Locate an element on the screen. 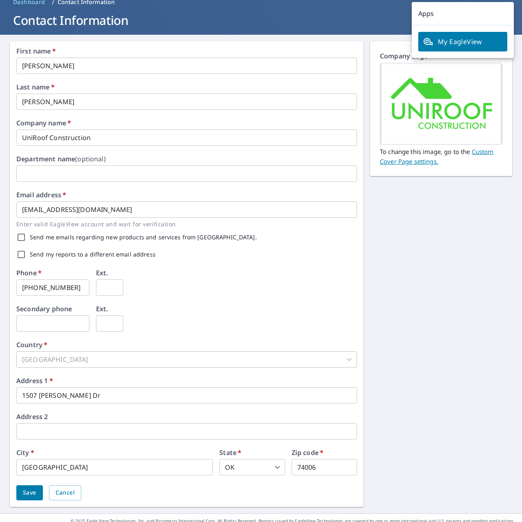 The image size is (522, 522). label: Address 2 is located at coordinates (32, 416).